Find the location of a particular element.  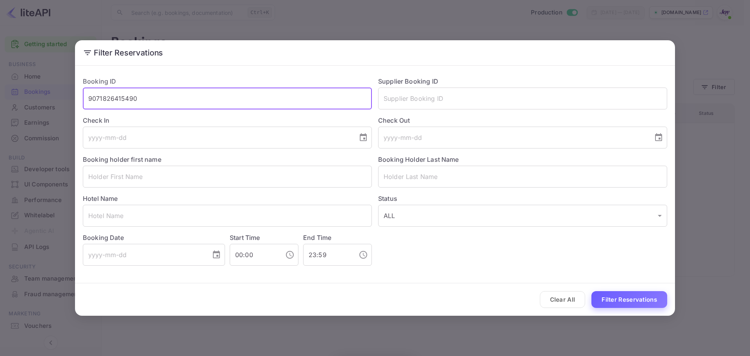

label: Booking Date is located at coordinates (154, 238).